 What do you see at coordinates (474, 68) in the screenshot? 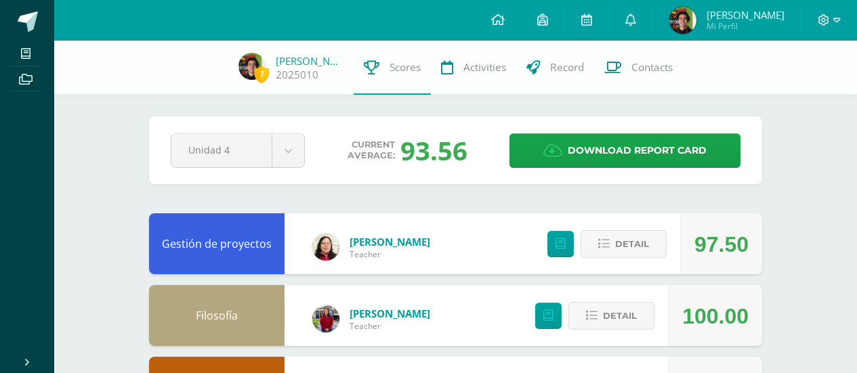
I see `a: Activities` at bounding box center [474, 68].